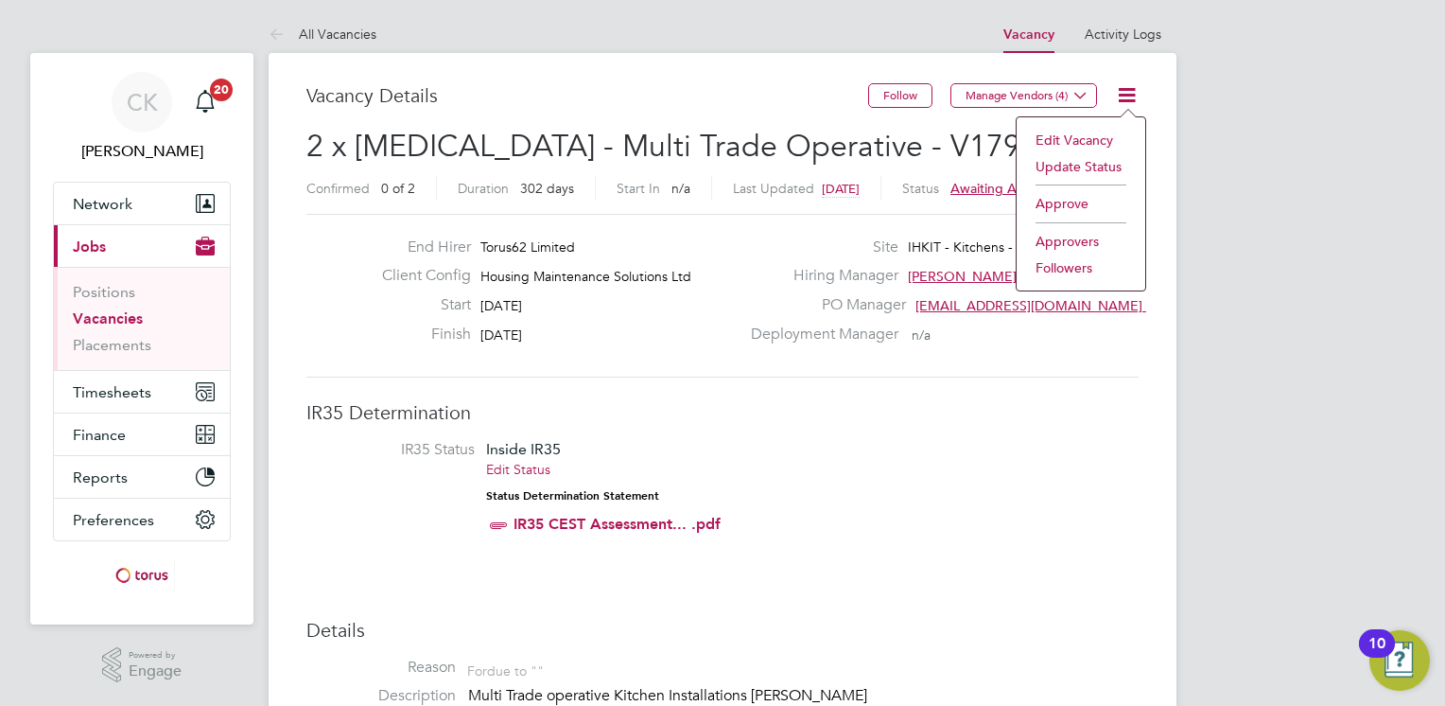  I want to click on li: Approvers, so click(1081, 241).